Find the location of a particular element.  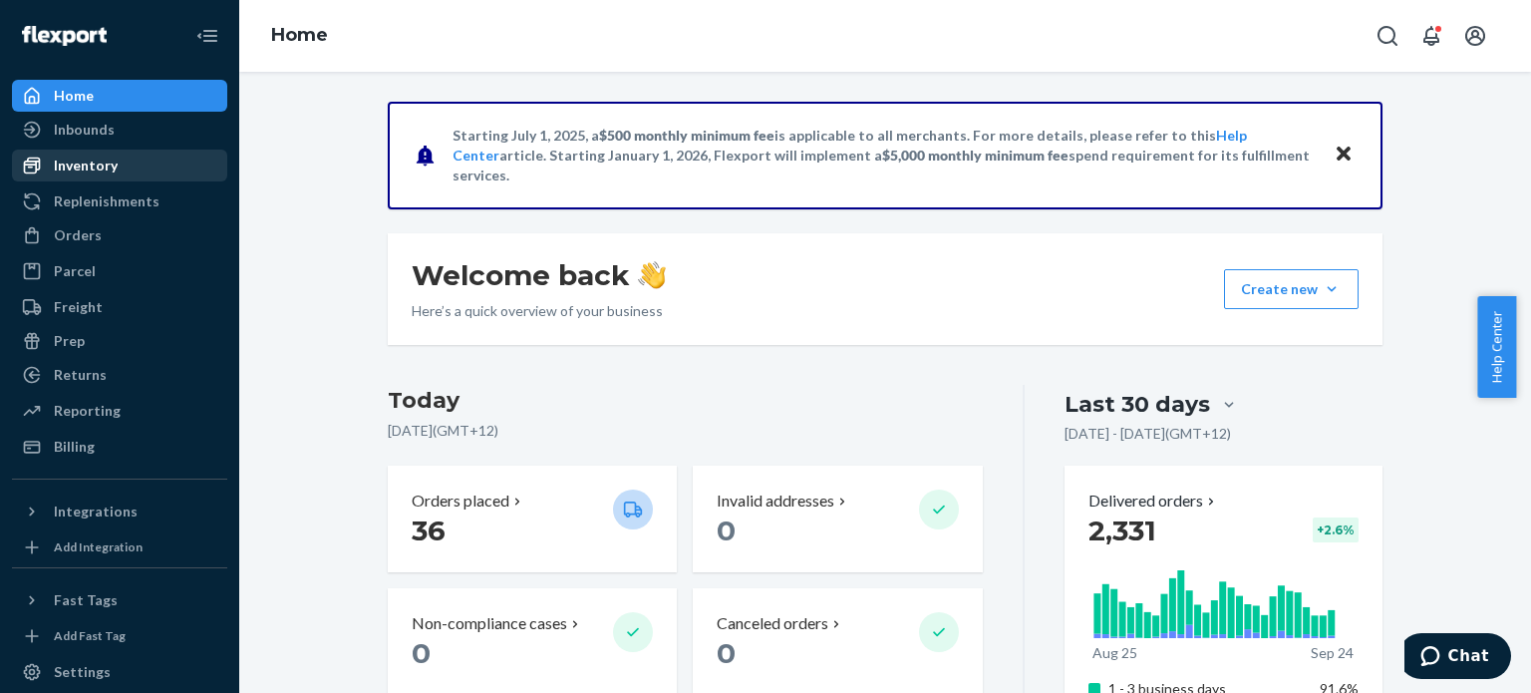

a: Inbounds is located at coordinates (120, 130).